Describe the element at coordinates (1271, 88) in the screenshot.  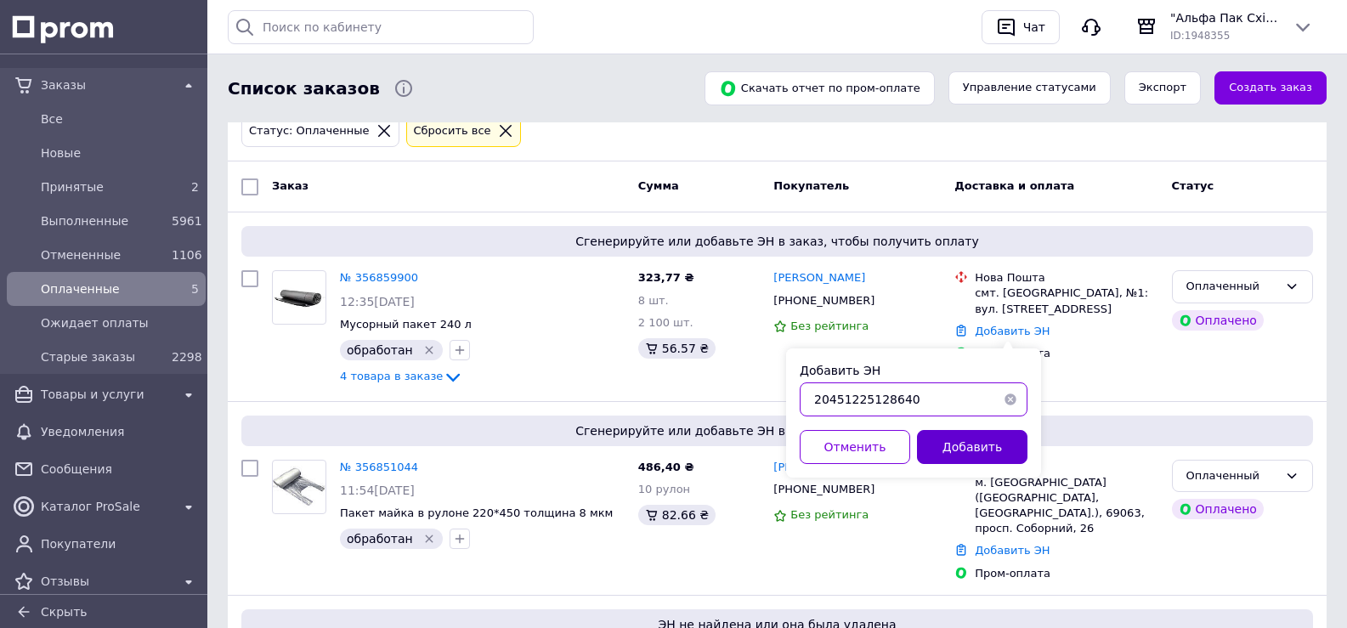
I see `a: Создать заказ` at that location.